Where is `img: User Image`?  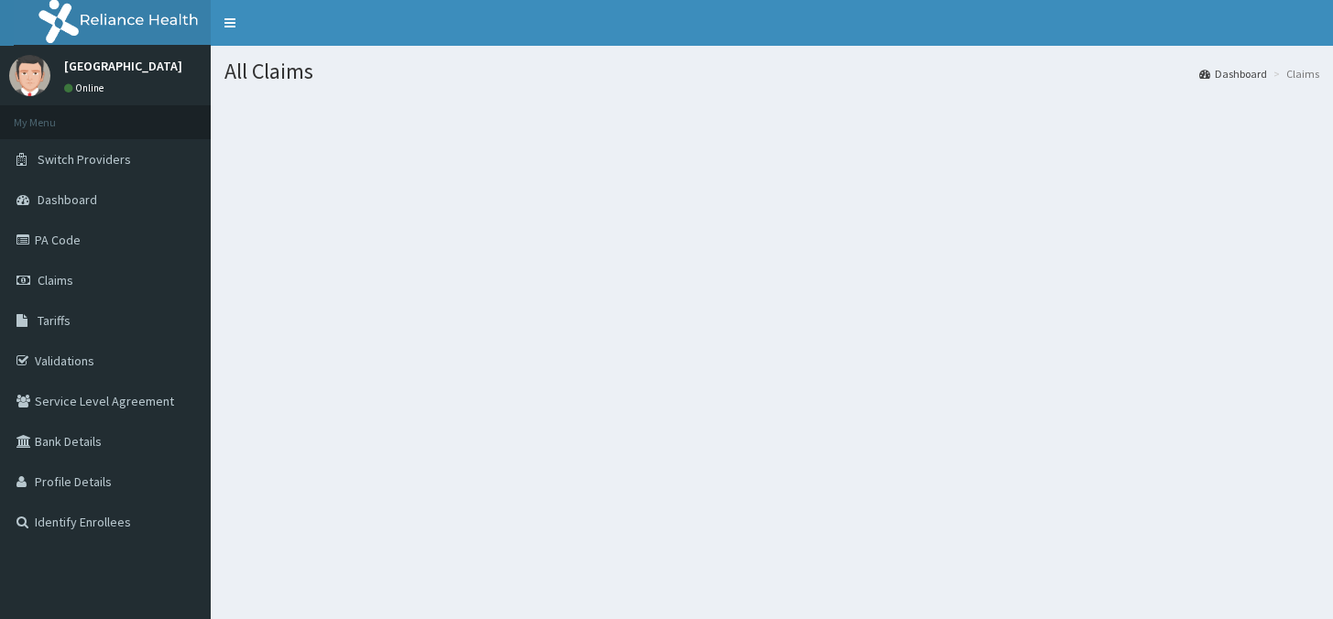 img: User Image is located at coordinates (29, 75).